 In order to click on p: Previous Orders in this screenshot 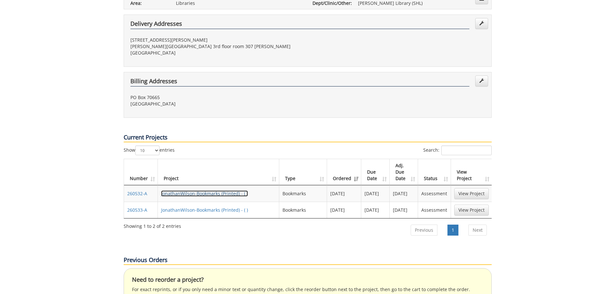, I will do `click(308, 260)`.